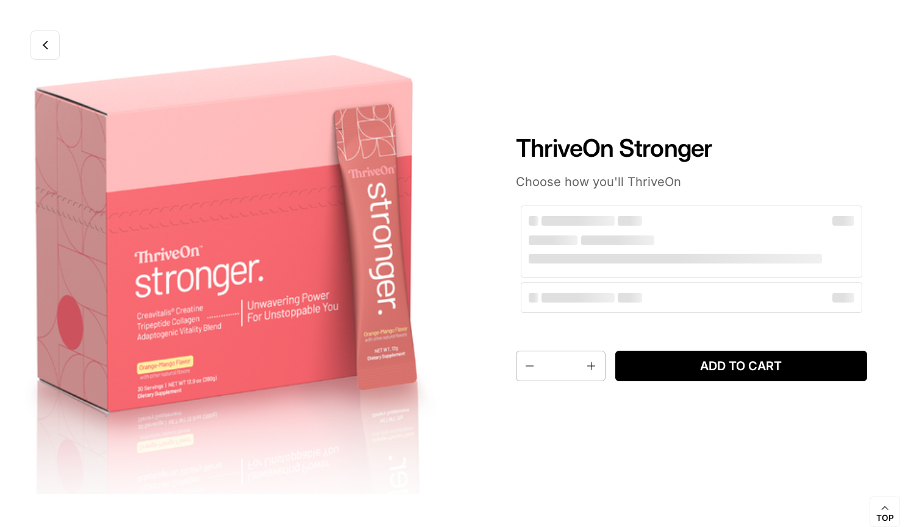 This screenshot has height=527, width=922. Describe the element at coordinates (529, 366) in the screenshot. I see `button: Decrease quantity` at that location.